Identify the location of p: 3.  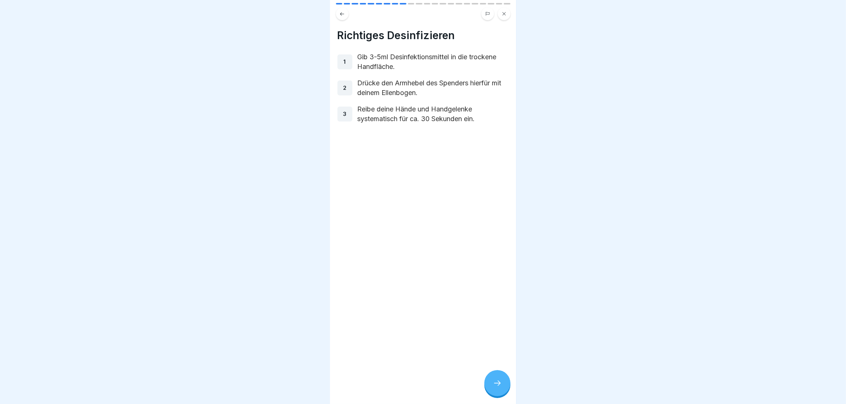
(344, 114).